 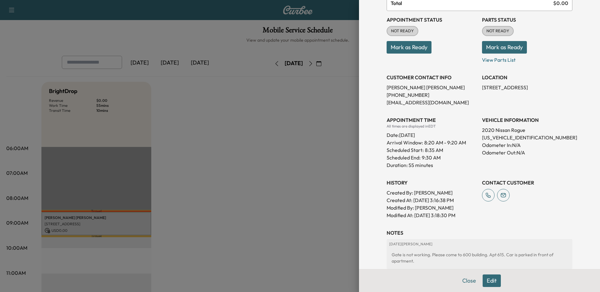 What do you see at coordinates (479, 258) in the screenshot?
I see `div: Gate is not working. Please come to 600 building. Apt 615. Car is parked in front of apartment.` at bounding box center [479, 258].